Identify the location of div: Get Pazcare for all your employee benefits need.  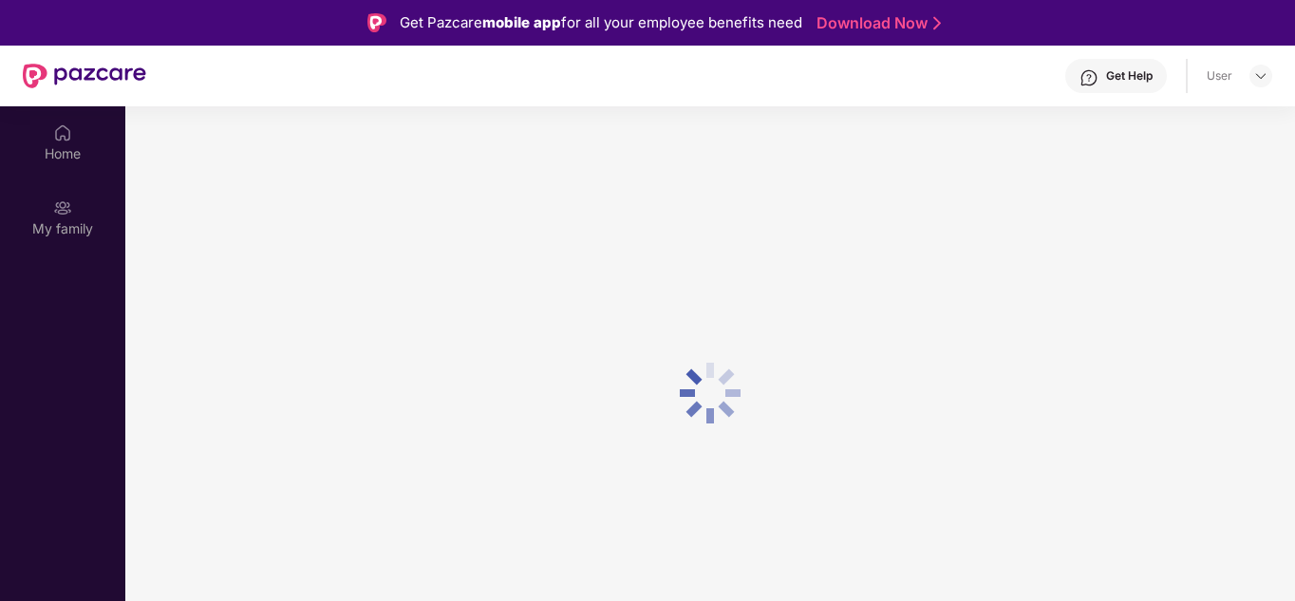
(601, 23).